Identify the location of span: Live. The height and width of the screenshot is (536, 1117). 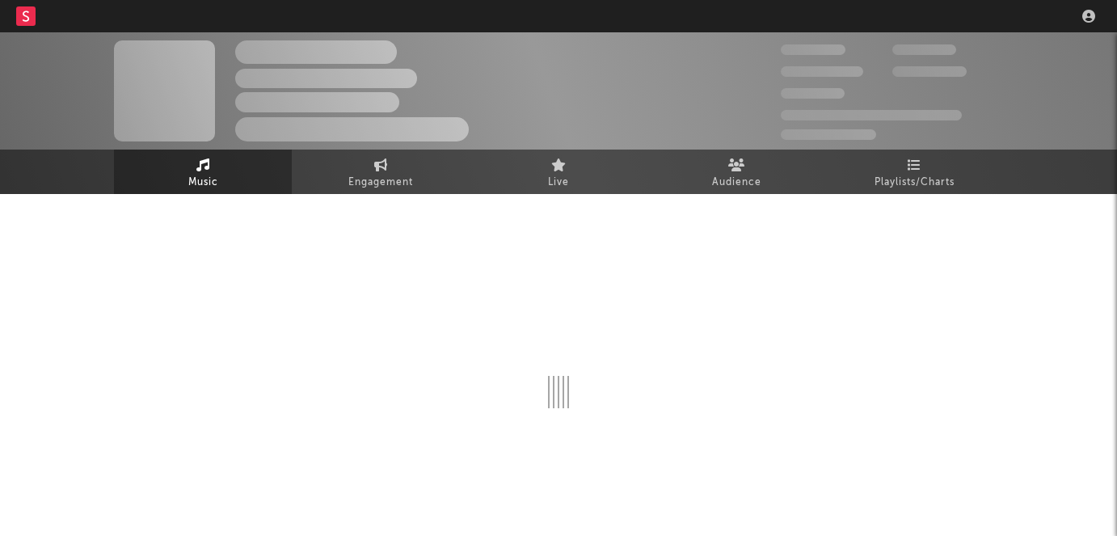
(559, 183).